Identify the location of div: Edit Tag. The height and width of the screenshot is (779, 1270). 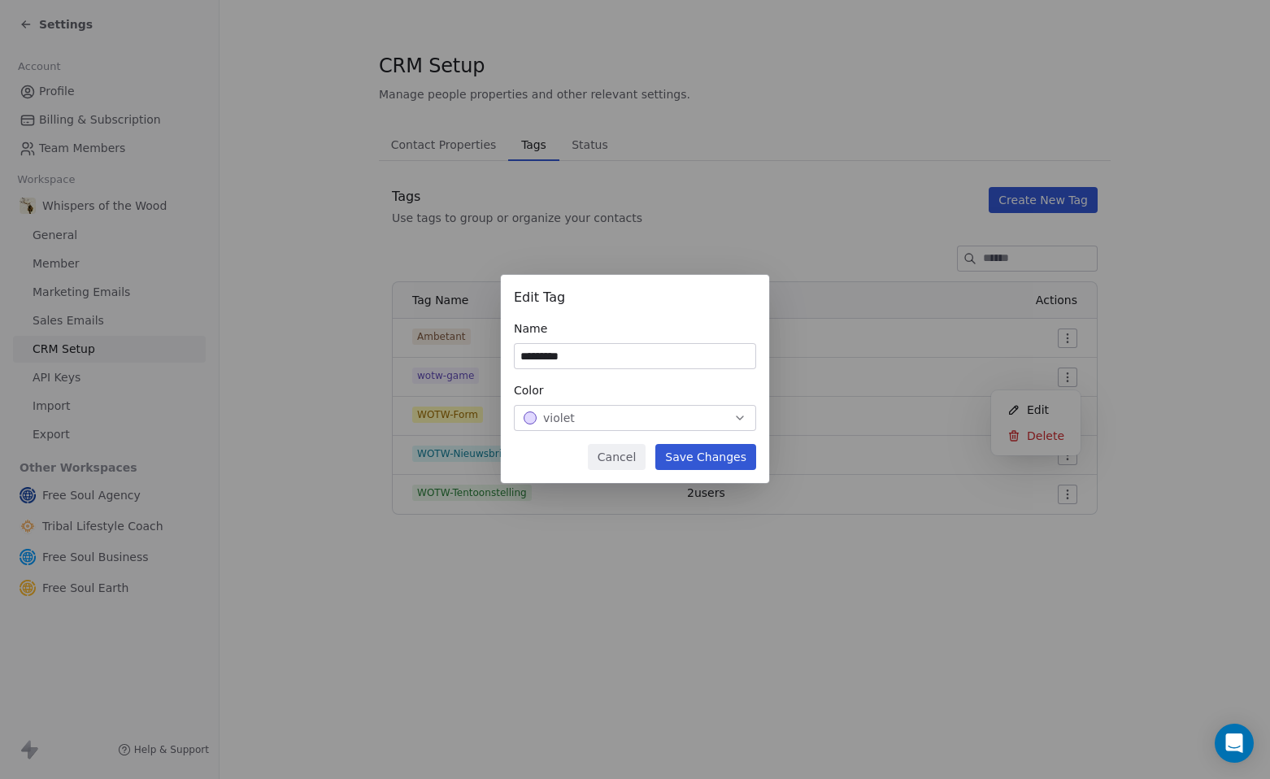
(635, 298).